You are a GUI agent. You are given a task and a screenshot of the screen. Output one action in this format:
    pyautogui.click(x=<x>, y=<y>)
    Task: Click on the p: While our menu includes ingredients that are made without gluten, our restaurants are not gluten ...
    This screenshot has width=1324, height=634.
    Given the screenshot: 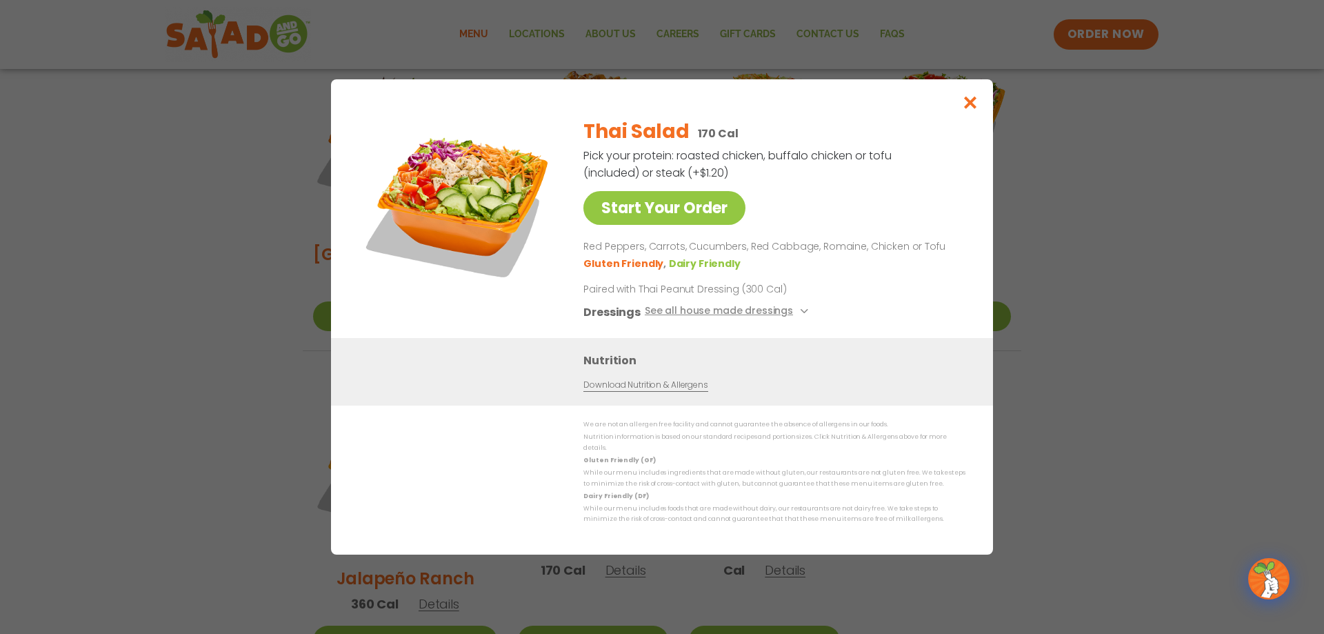 What is the action you would take?
    pyautogui.click(x=774, y=478)
    